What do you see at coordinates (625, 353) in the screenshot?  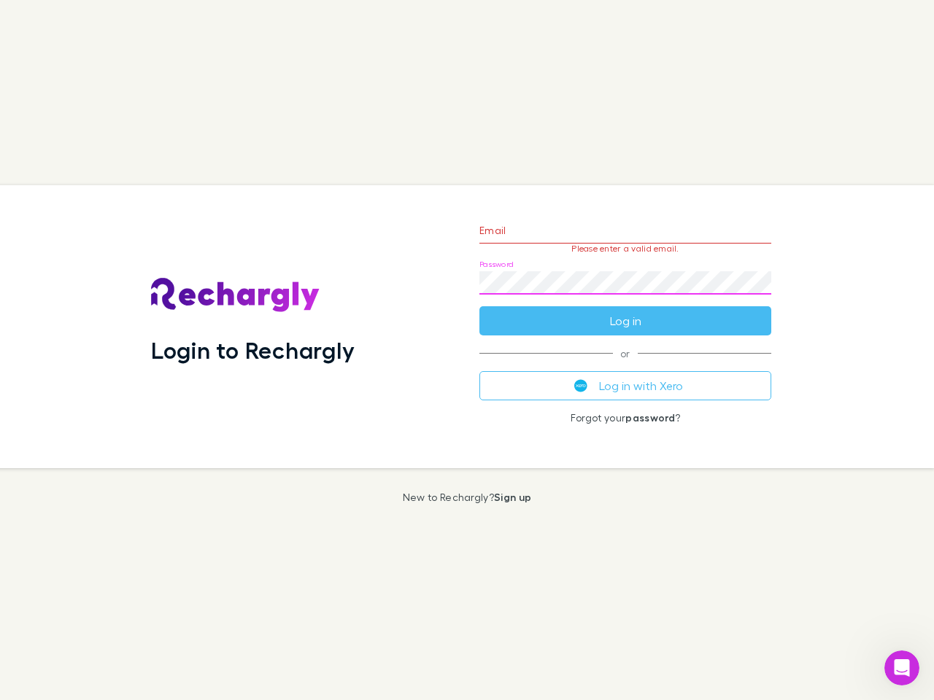 I see `span: or` at bounding box center [625, 353].